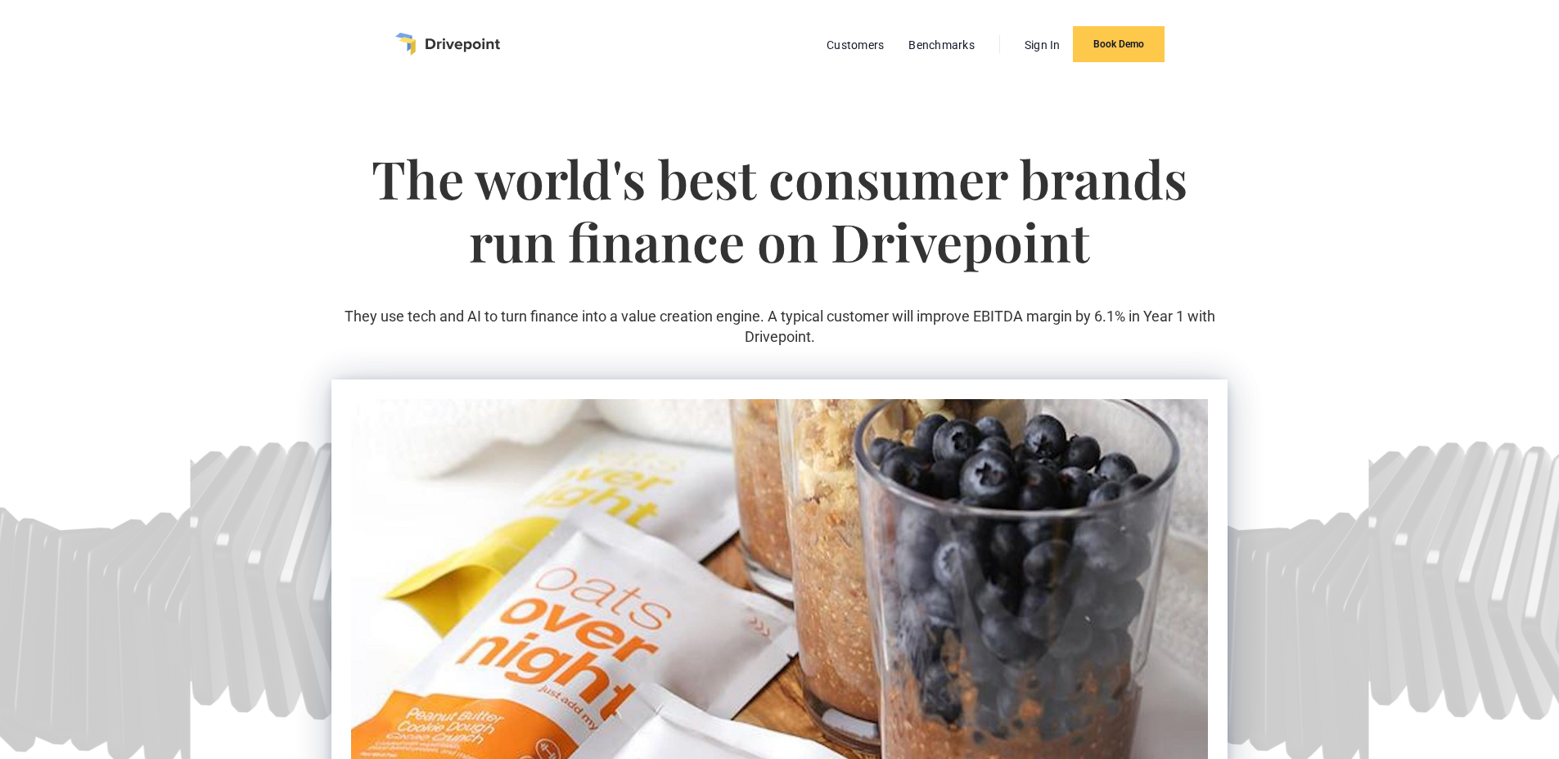 This screenshot has height=759, width=1559. I want to click on h1: The world's best consumer brands run finance on Drivepoint, so click(779, 227).